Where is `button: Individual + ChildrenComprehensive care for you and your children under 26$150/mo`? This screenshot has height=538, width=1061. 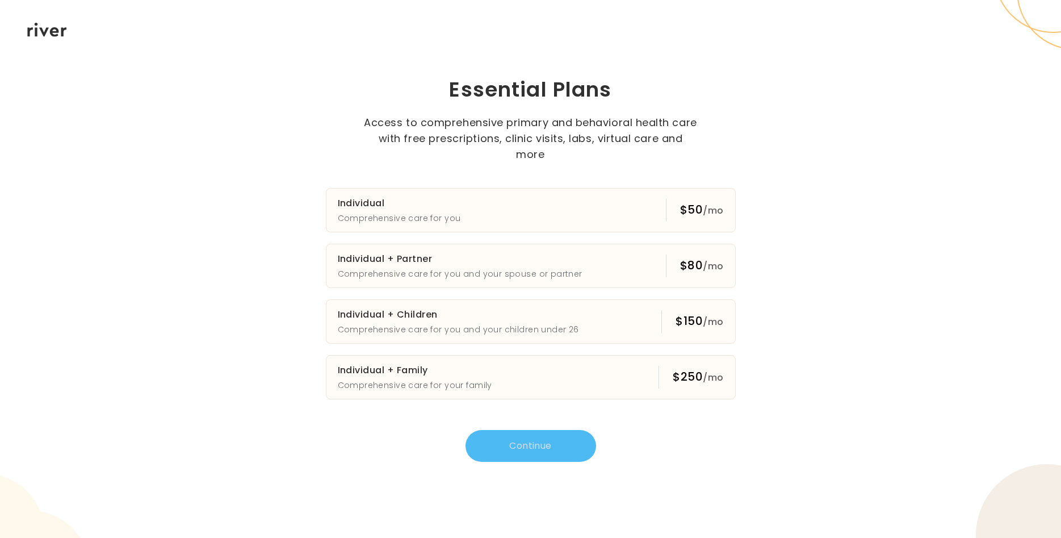
button: Individual + ChildrenComprehensive care for you and your children under 26$150/mo is located at coordinates (531, 321).